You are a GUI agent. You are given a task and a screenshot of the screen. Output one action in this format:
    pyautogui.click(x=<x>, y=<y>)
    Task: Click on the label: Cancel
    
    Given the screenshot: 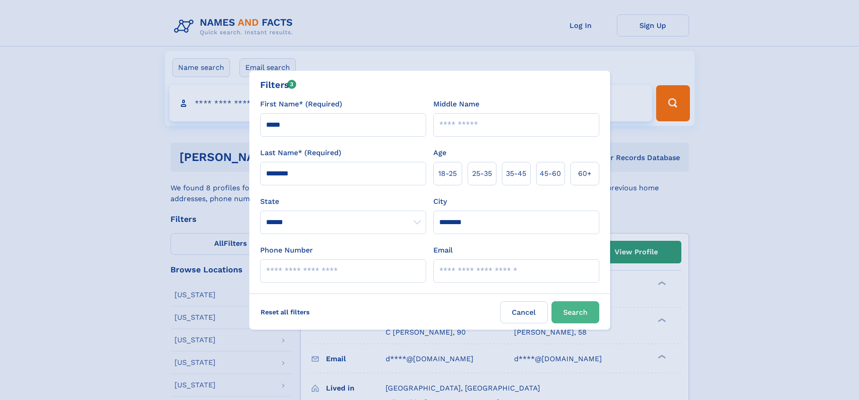 What is the action you would take?
    pyautogui.click(x=524, y=312)
    